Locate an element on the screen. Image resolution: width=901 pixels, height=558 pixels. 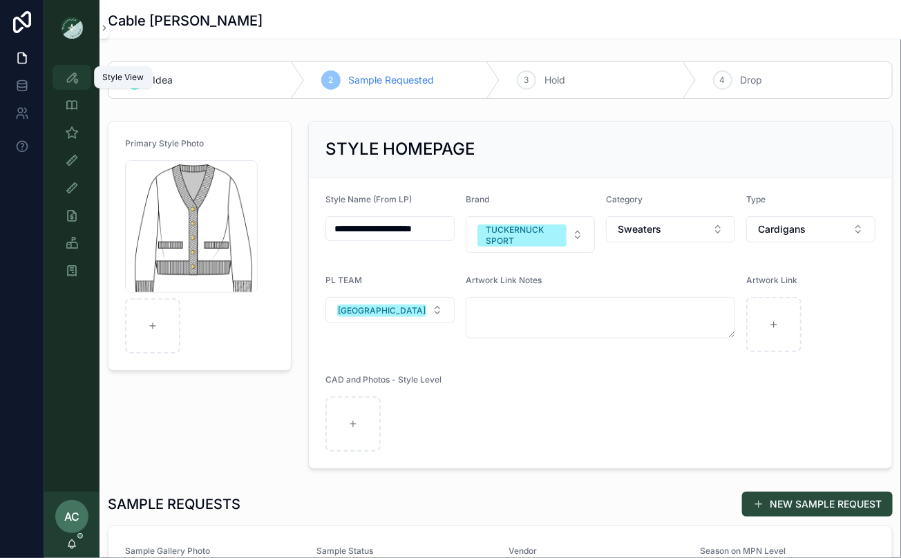
span: Cardigans is located at coordinates (782, 229).